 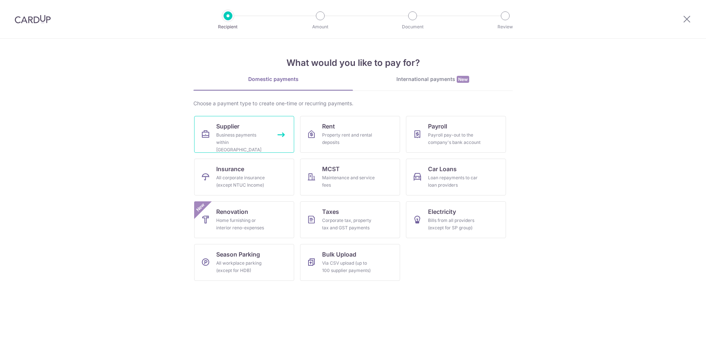 What do you see at coordinates (412, 27) in the screenshot?
I see `p: Document` at bounding box center [412, 27].